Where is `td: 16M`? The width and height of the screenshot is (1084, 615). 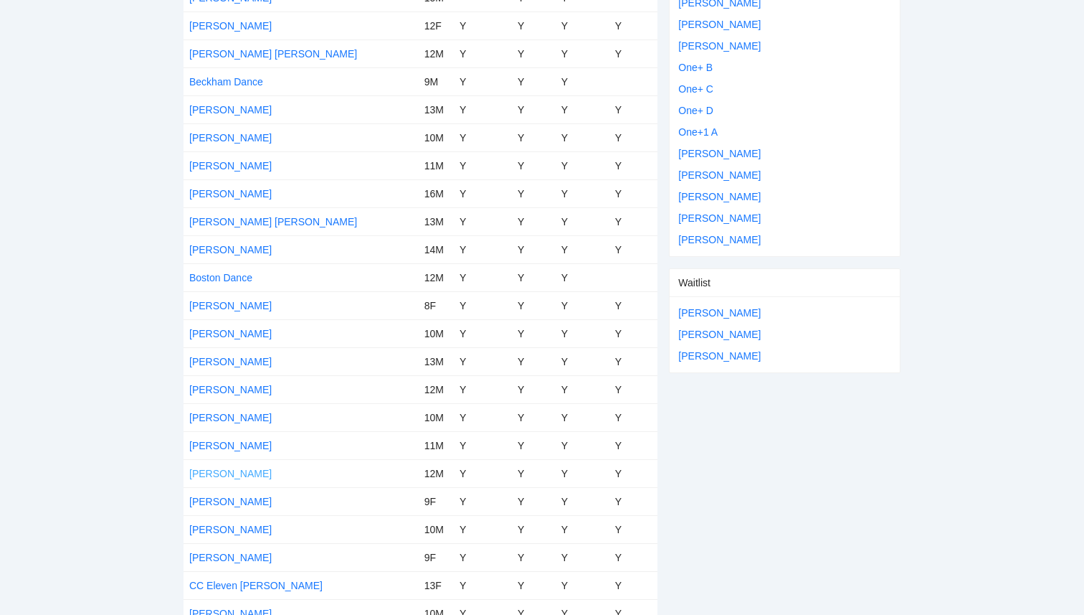 td: 16M is located at coordinates (436, 193).